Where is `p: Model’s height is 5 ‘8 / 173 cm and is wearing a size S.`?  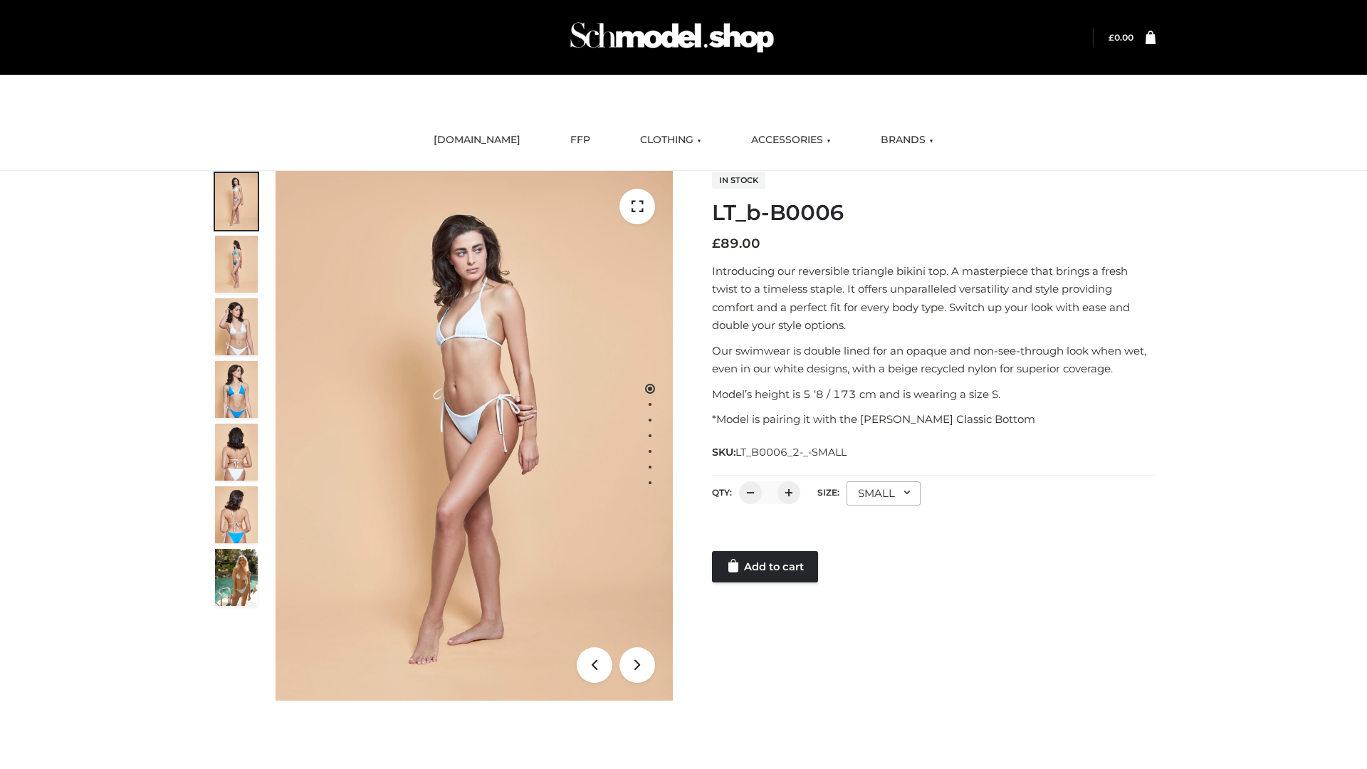 p: Model’s height is 5 ‘8 / 173 cm and is wearing a size S. is located at coordinates (933, 394).